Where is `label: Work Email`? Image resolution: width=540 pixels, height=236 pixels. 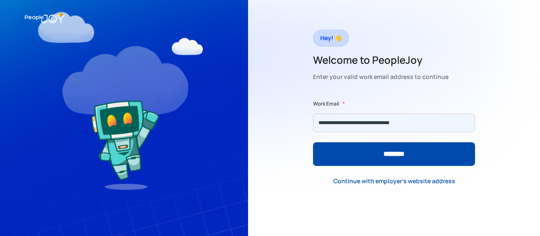
label: Work Email is located at coordinates (326, 104).